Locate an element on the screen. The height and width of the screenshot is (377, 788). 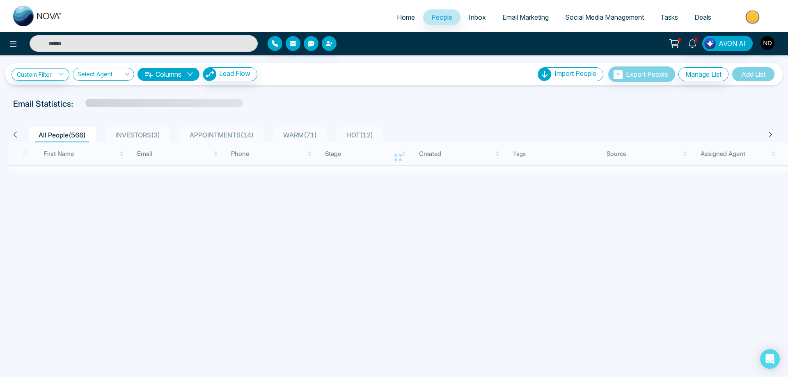
button: AVON AI is located at coordinates (728, 44).